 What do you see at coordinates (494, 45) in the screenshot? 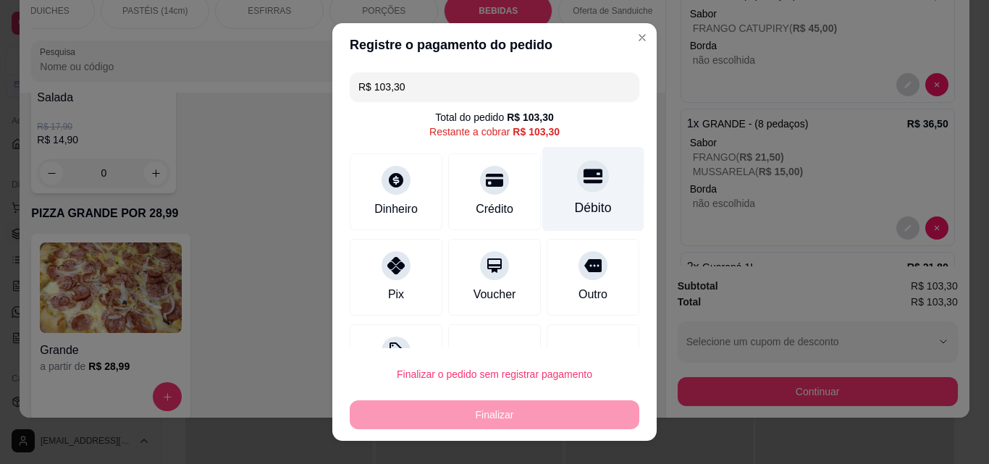
I see `header: Registre o pagamento do pedido` at bounding box center [494, 45].